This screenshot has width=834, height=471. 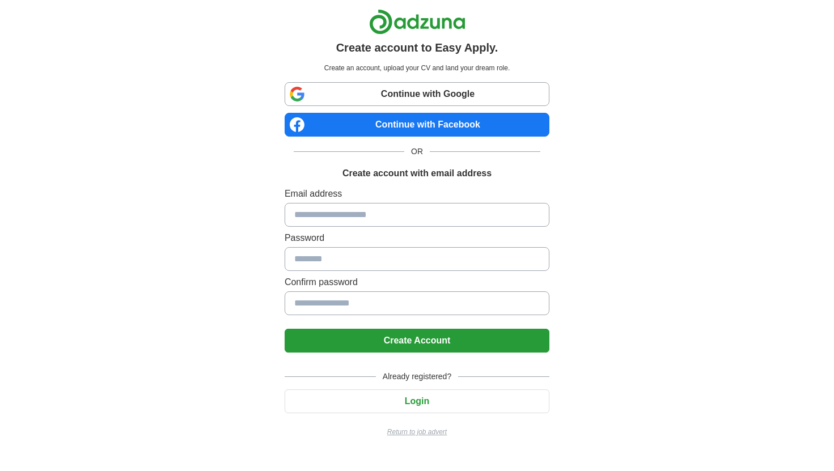 What do you see at coordinates (416, 282) in the screenshot?
I see `label: Confirm password` at bounding box center [416, 282].